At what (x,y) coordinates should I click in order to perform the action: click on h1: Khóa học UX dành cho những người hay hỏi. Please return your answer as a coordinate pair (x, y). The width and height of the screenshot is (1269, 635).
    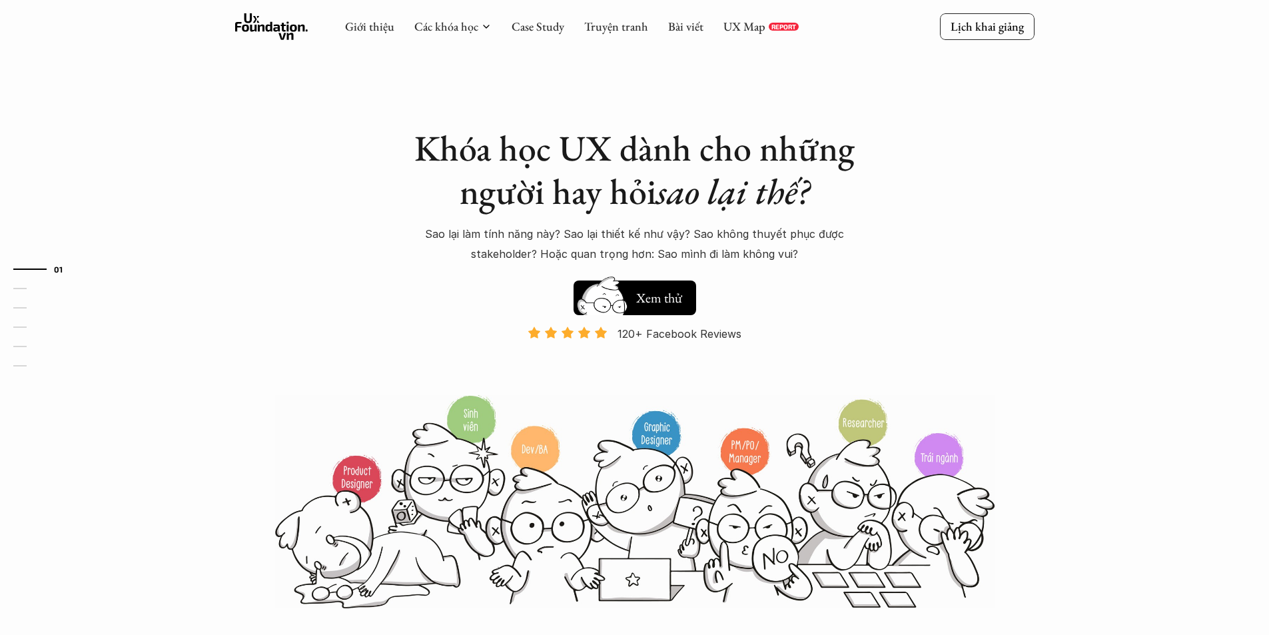
    Looking at the image, I should click on (635, 170).